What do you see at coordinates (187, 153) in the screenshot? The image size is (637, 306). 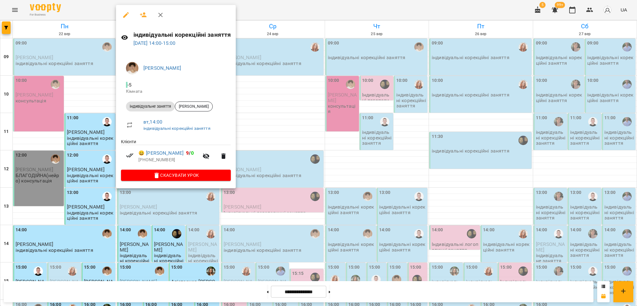 I see `span: 9` at bounding box center [187, 153].